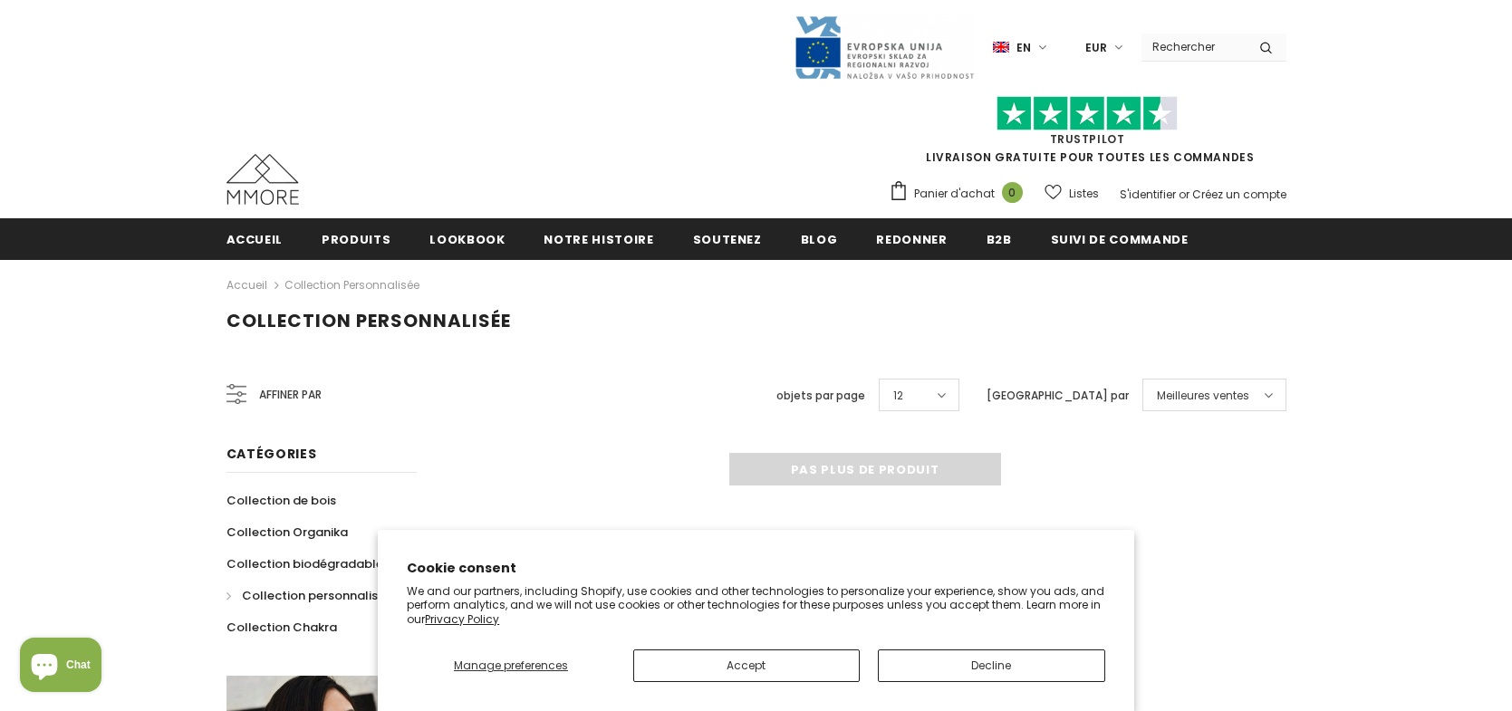 The width and height of the screenshot is (1512, 711). What do you see at coordinates (598, 239) in the screenshot?
I see `span: Notre histoire` at bounding box center [598, 239].